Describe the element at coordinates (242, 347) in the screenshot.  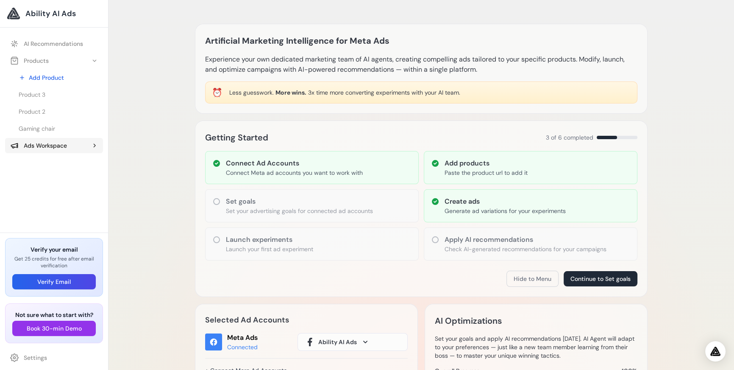
I see `div: Connected` at that location.